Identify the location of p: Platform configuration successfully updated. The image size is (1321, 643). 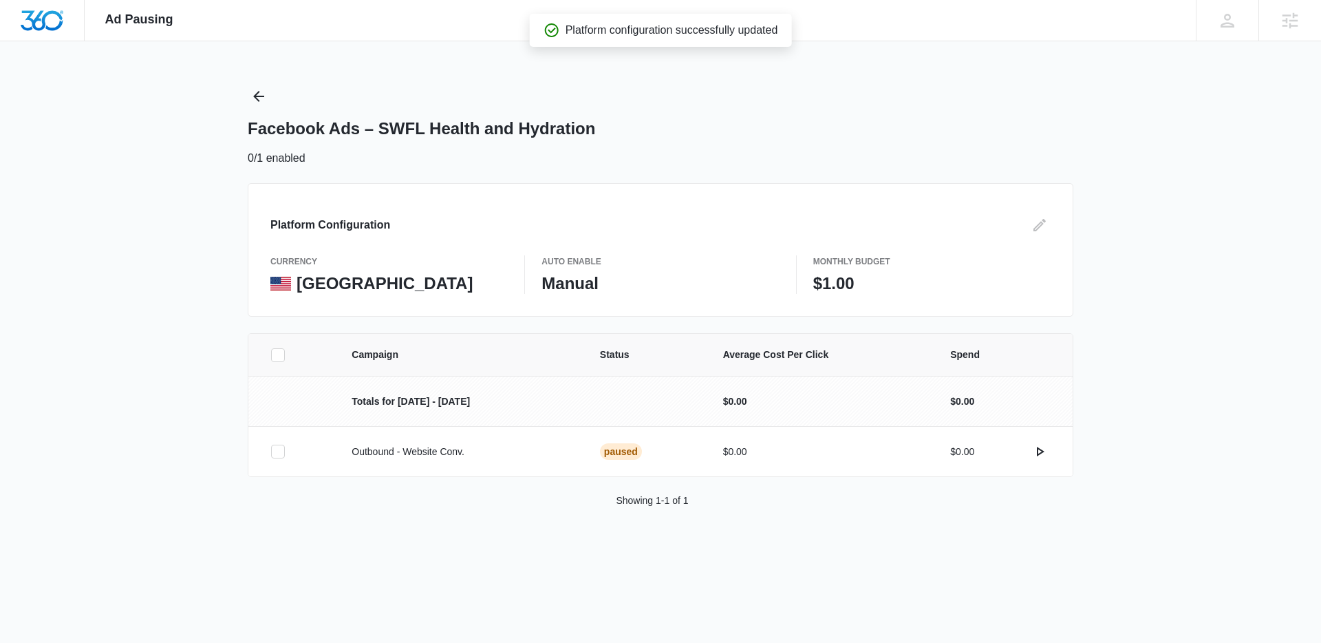
(671, 30).